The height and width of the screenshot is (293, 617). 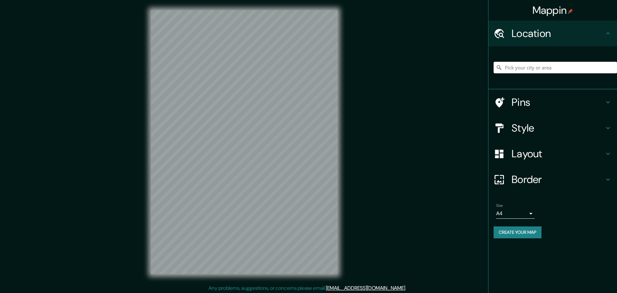 I want to click on p: Any problems, suggestions, or concerns please email ., so click(x=307, y=288).